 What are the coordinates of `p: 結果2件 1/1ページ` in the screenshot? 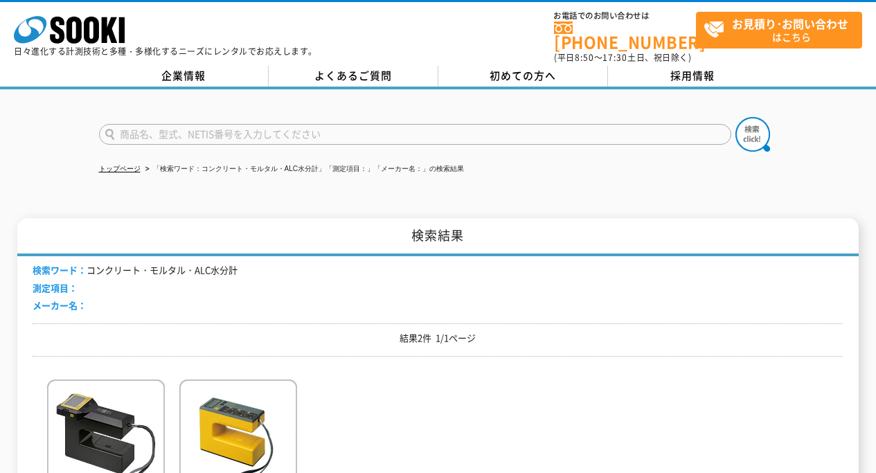 It's located at (438, 338).